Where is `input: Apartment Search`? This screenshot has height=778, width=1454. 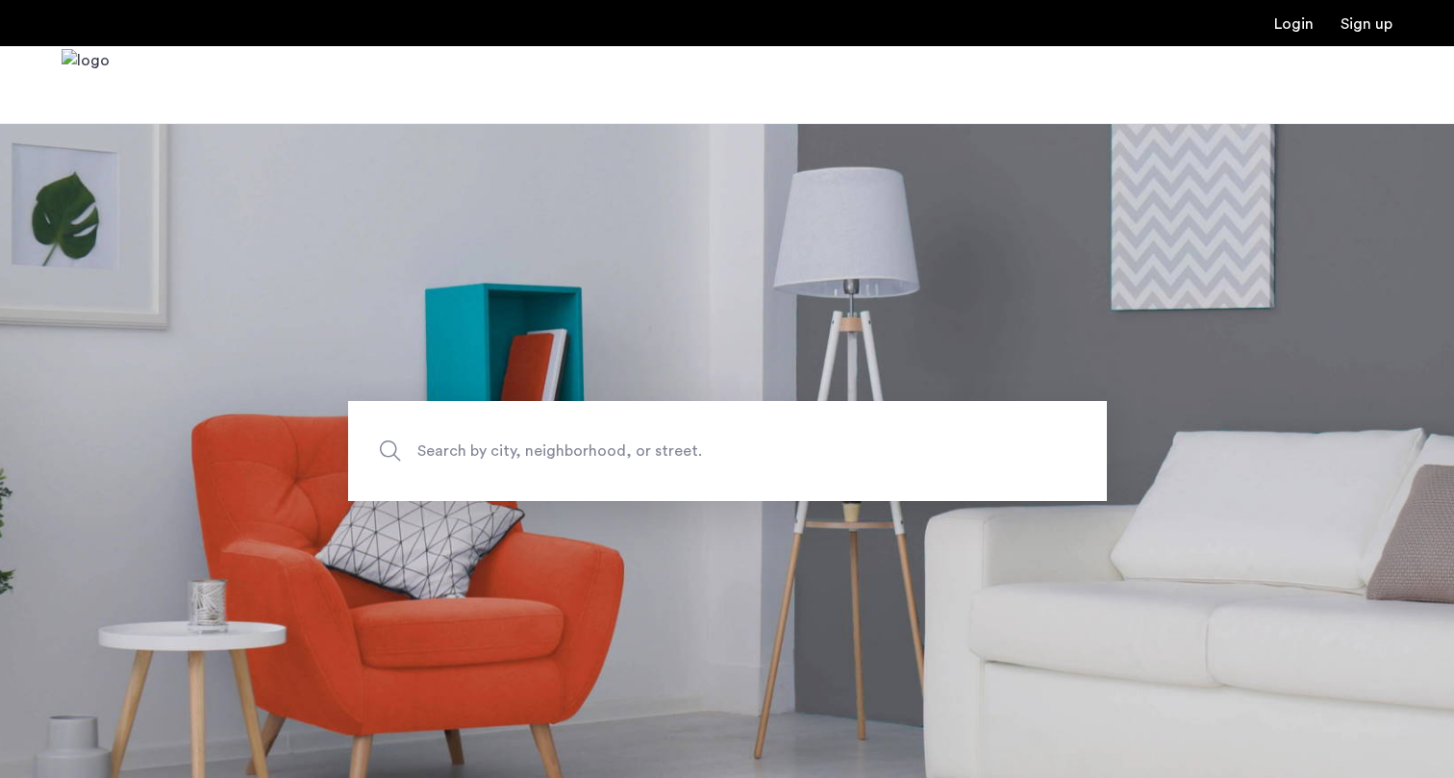 input: Apartment Search is located at coordinates (727, 451).